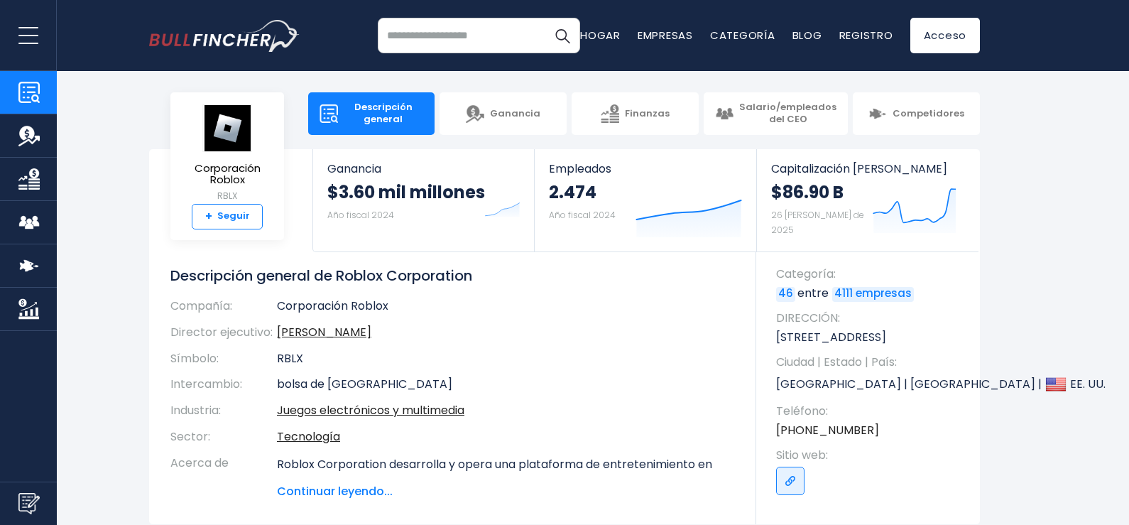 This screenshot has height=525, width=1129. Describe the element at coordinates (206, 383) in the screenshot. I see `font: Intercambio:` at that location.